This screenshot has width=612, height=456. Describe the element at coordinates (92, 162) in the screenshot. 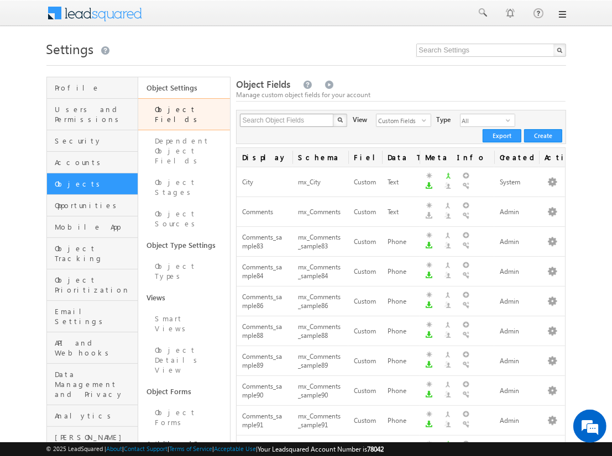

I see `a: Accounts` at that location.